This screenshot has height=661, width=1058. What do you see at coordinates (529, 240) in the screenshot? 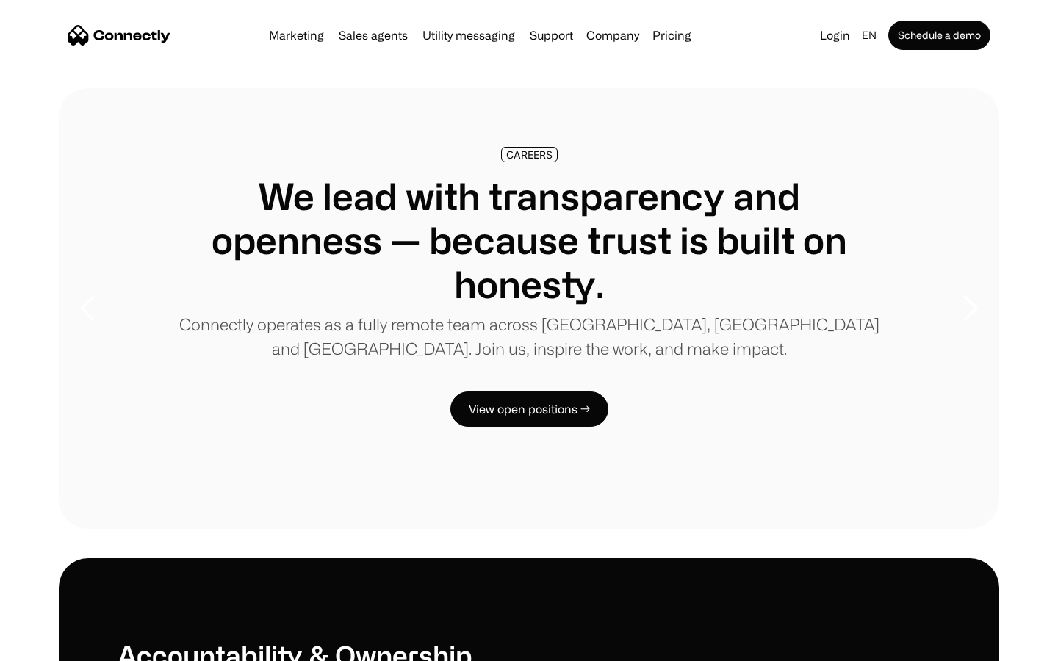
I see `h1: We lead with transparency and openness — because trust is built on honesty.` at bounding box center [529, 240].